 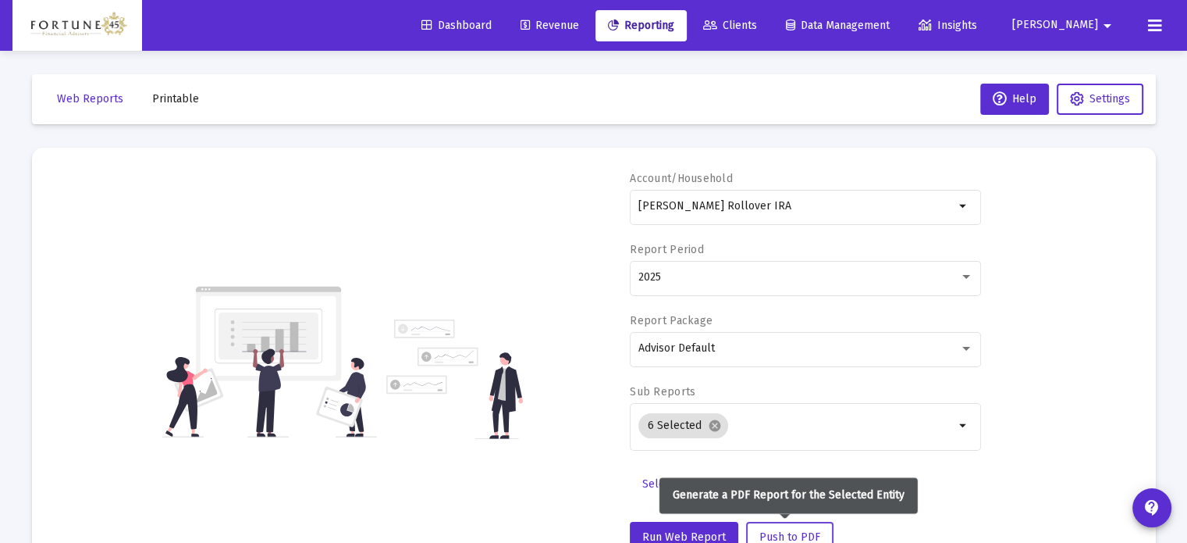 I want to click on a: Clients, so click(x=730, y=26).